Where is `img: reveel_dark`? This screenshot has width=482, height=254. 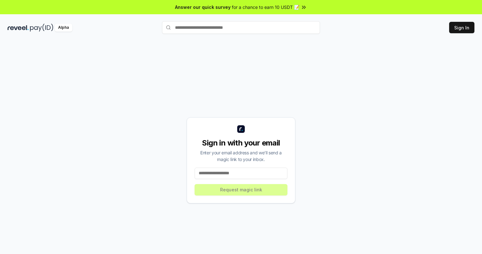
img: reveel_dark is located at coordinates (18, 27).